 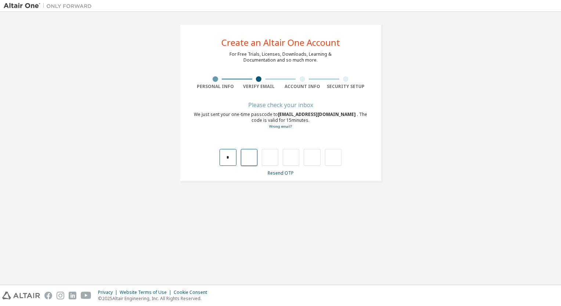 What do you see at coordinates (72, 295) in the screenshot?
I see `img: linkedin.svg` at bounding box center [72, 295].